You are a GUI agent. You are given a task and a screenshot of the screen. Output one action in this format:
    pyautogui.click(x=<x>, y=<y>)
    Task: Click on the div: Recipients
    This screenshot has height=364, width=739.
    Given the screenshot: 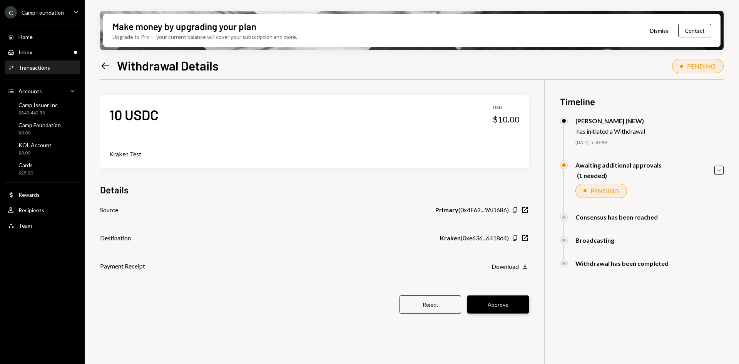 What is the action you would take?
    pyautogui.click(x=31, y=210)
    